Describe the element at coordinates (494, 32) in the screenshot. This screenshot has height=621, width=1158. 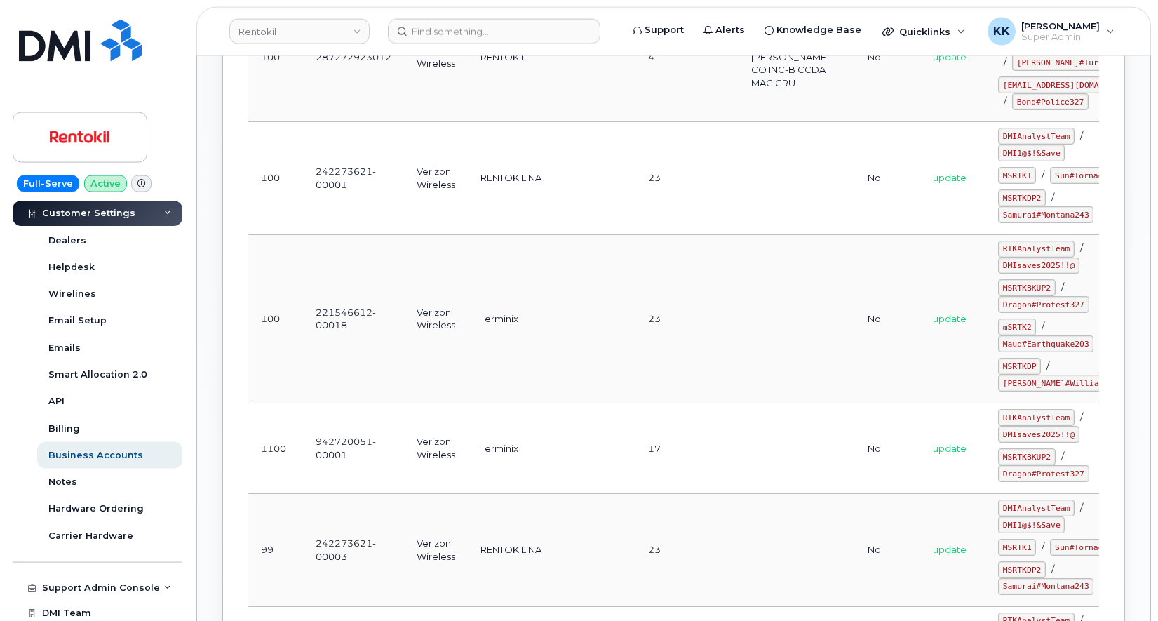
I see `input: Find something...` at that location.